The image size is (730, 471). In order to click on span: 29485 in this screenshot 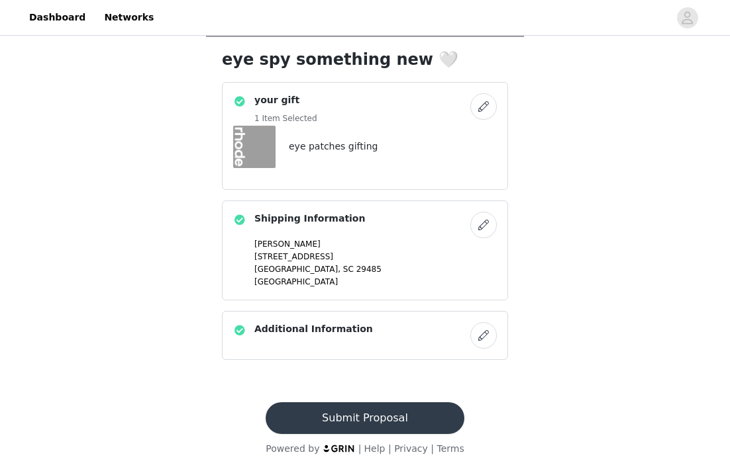, I will do `click(369, 270)`.